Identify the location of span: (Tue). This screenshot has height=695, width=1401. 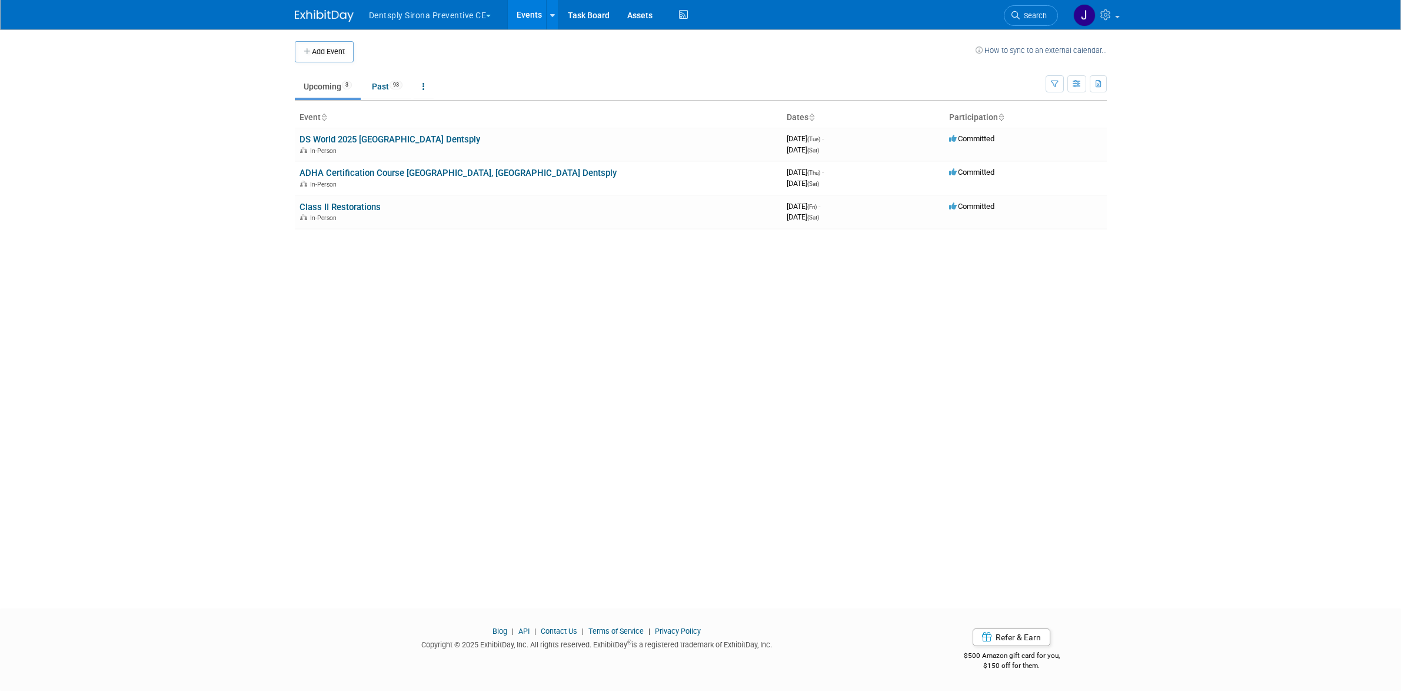
(814, 139).